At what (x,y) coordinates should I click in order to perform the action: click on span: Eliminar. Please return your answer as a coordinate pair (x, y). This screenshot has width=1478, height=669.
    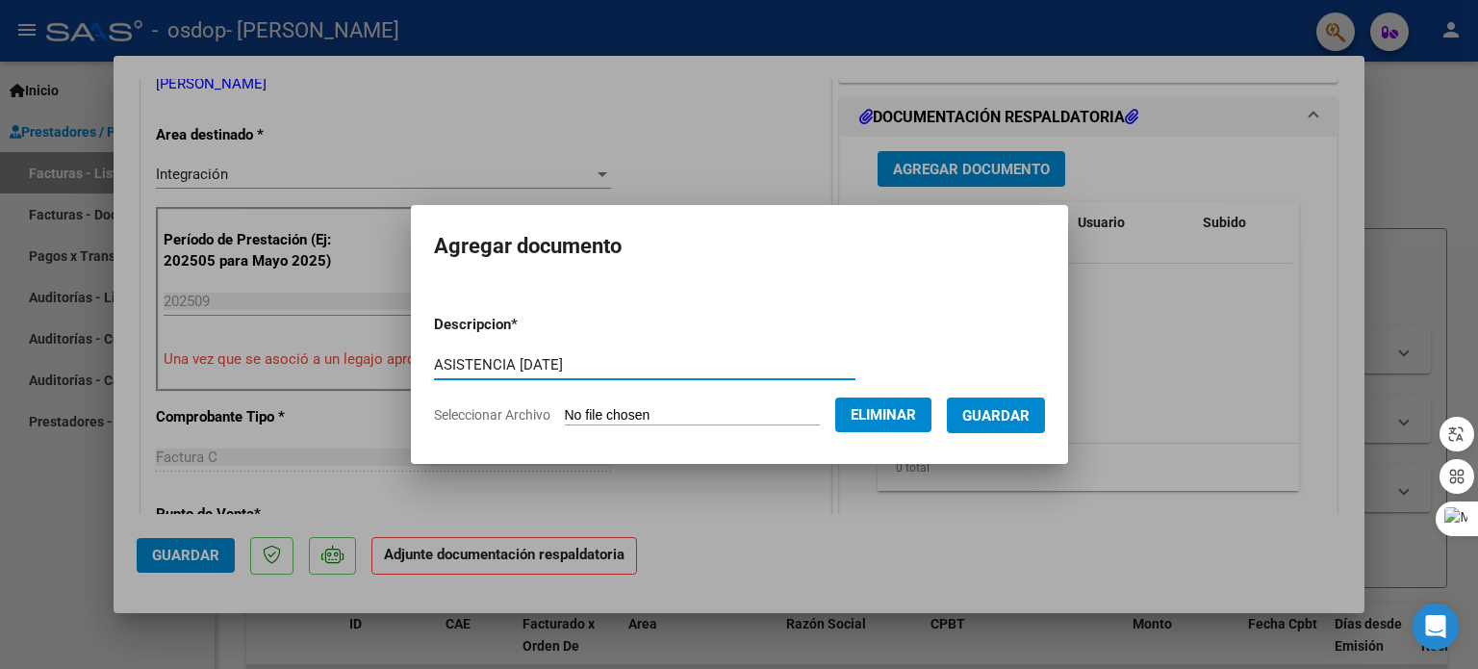
    Looking at the image, I should click on (883, 415).